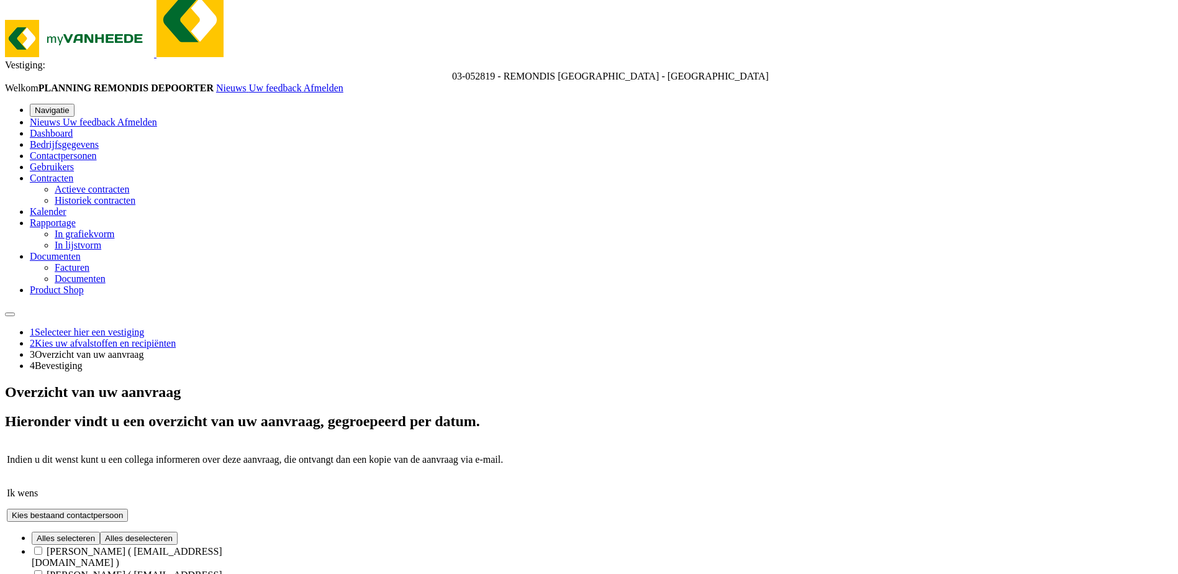 The image size is (1178, 574). I want to click on a: Contracten, so click(52, 178).